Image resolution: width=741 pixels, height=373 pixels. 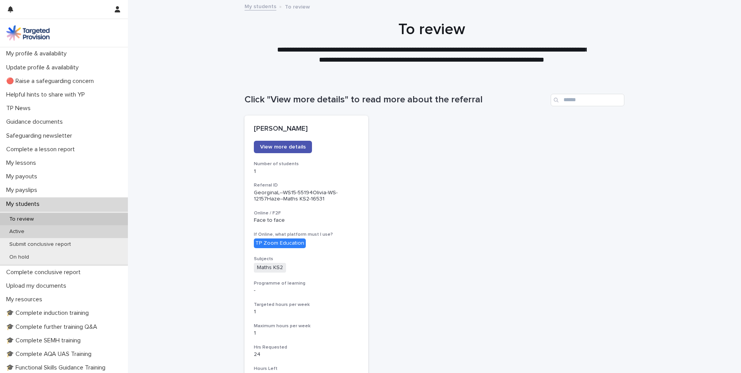 I want to click on p: Safeguarding newsletter, so click(x=41, y=136).